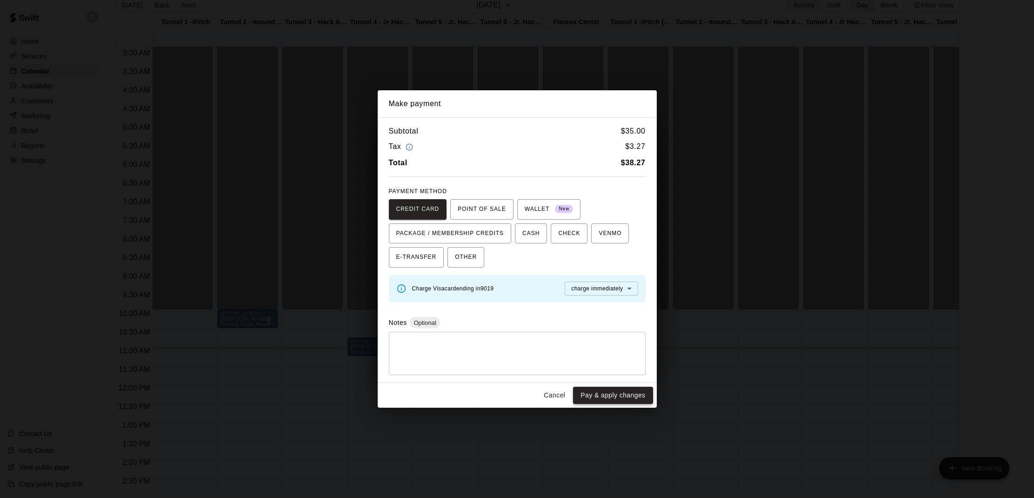  What do you see at coordinates (635, 147) in the screenshot?
I see `h6: $ 3.27` at bounding box center [635, 147].